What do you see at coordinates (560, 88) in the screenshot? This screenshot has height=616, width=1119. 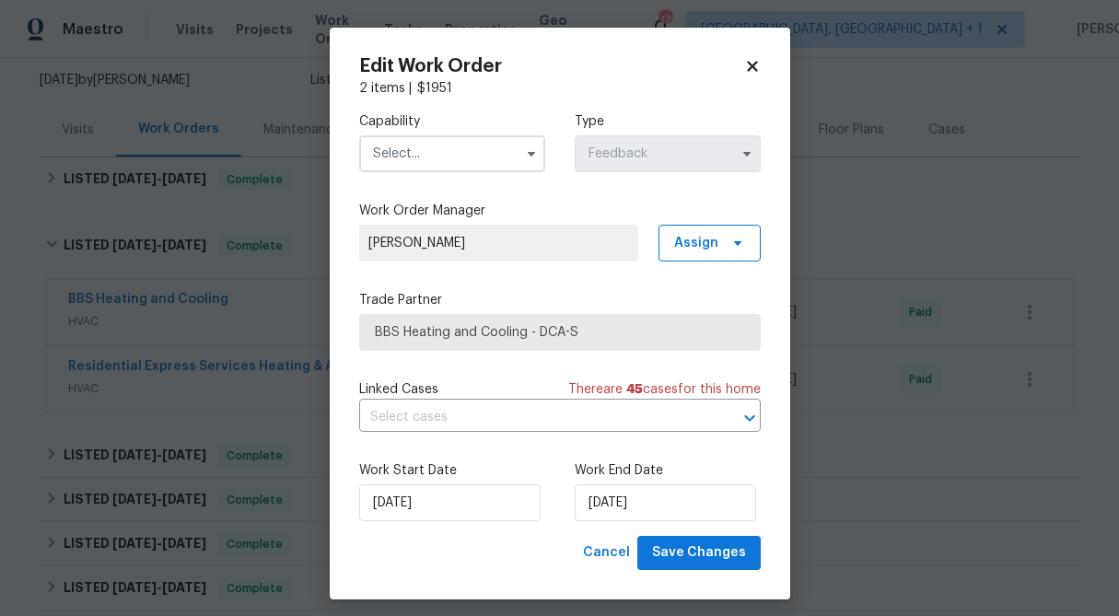 I see `div: 2 items |` at bounding box center [560, 88].